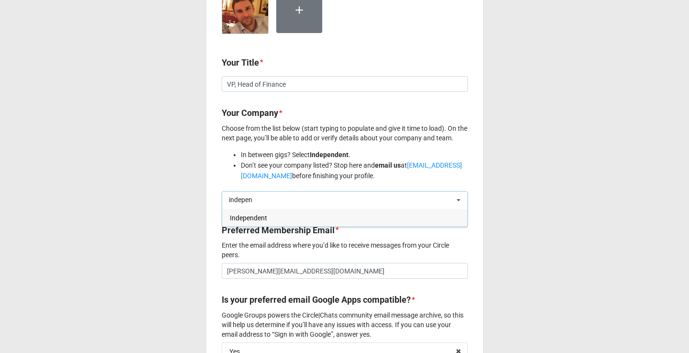 The image size is (689, 353). Describe the element at coordinates (250, 113) in the screenshot. I see `label: Your Company` at that location.